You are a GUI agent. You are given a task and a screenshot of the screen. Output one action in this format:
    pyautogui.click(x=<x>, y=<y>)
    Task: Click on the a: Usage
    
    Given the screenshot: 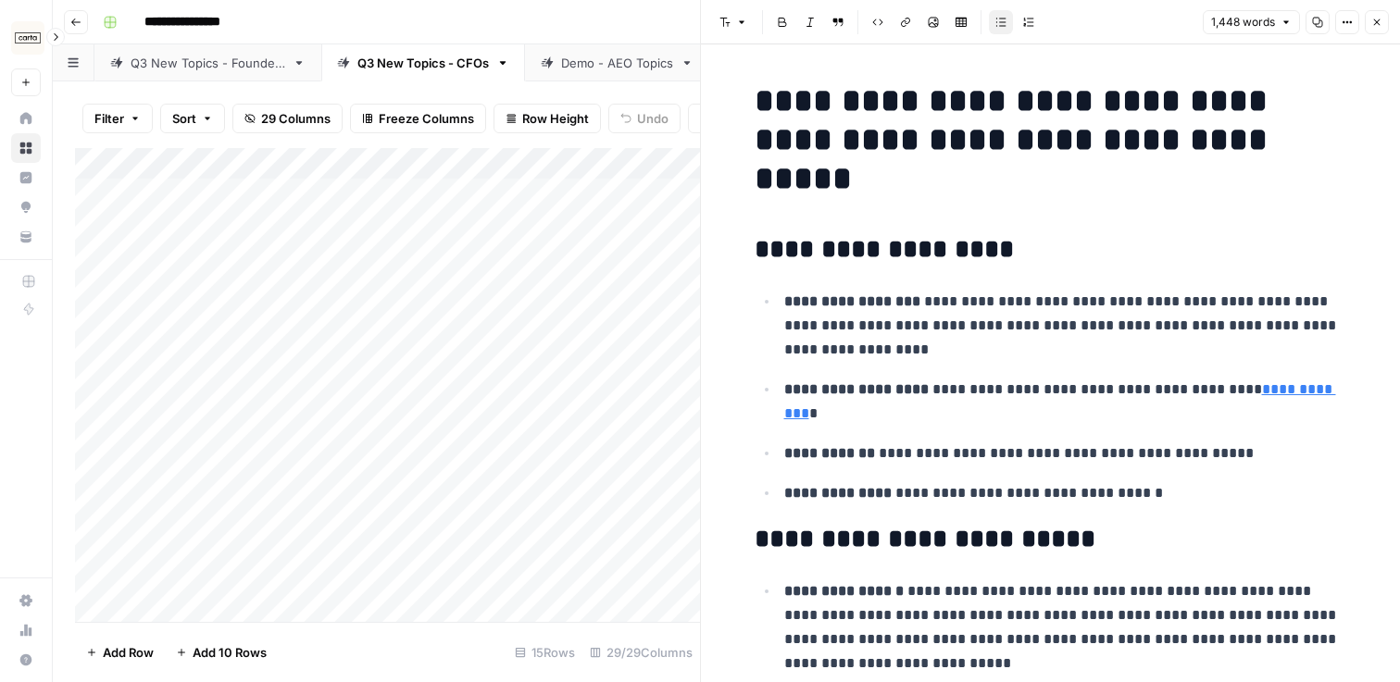 What is the action you would take?
    pyautogui.click(x=26, y=630)
    